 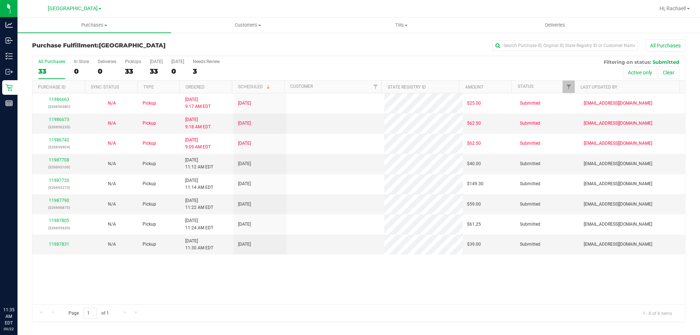 What do you see at coordinates (59, 228) in the screenshot?
I see `p: (326695639)` at bounding box center [59, 228].